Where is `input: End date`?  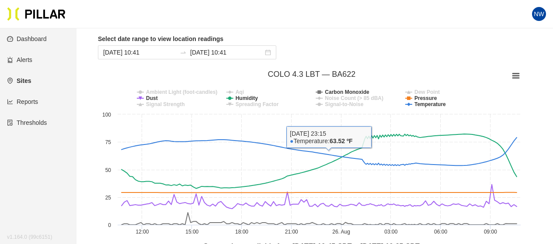
input: End date is located at coordinates (227, 52).